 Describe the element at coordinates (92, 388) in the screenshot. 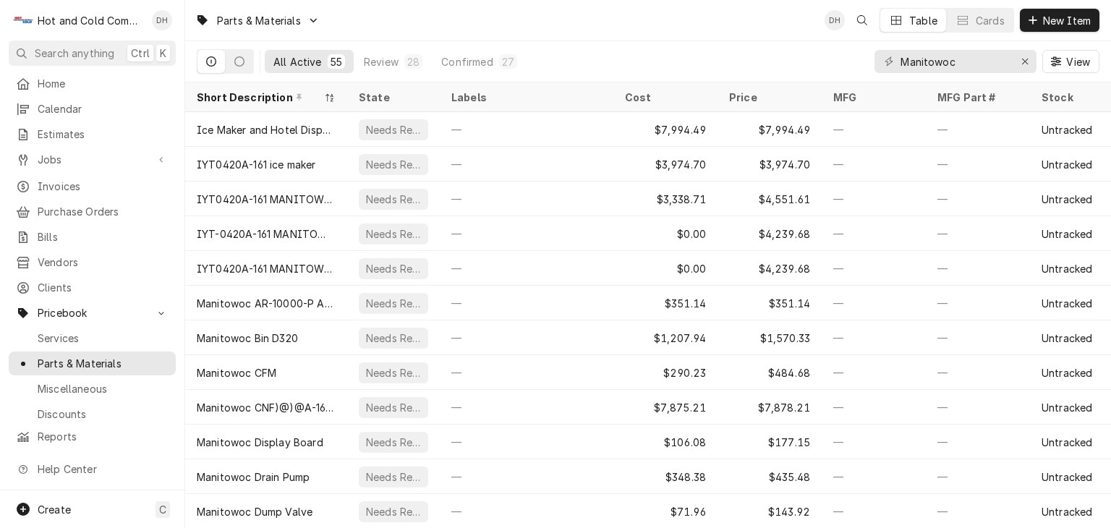

I see `a: Miscellaneous` at that location.